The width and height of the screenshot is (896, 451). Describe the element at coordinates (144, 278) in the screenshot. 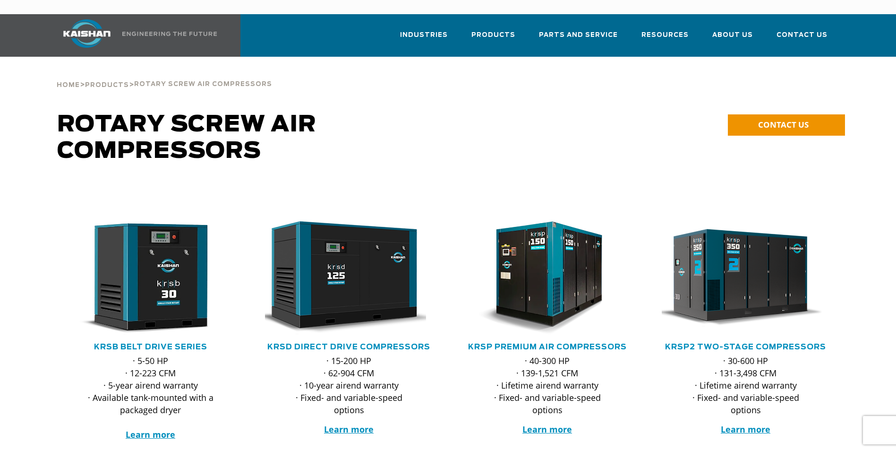

I see `img: krsb30` at that location.